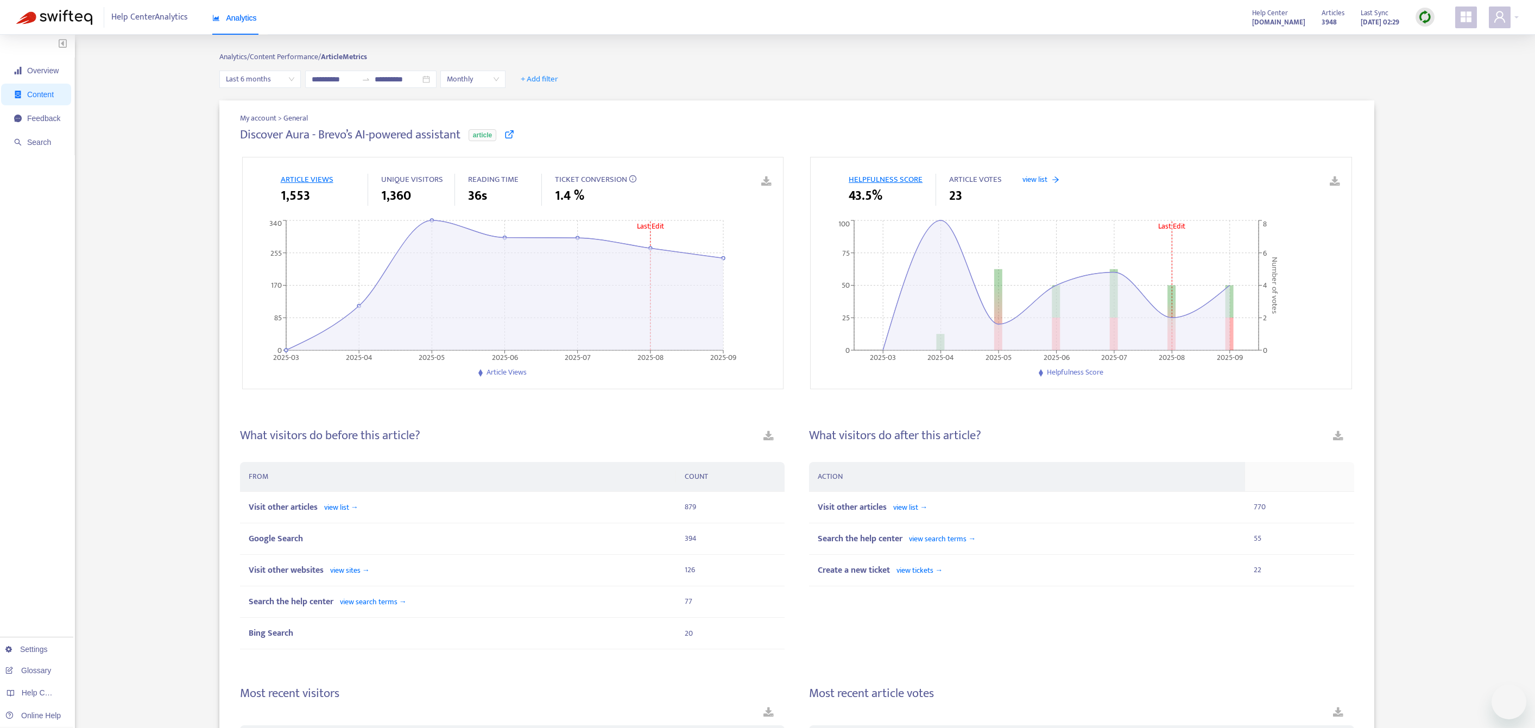 The height and width of the screenshot is (728, 1535). What do you see at coordinates (539, 79) in the screenshot?
I see `button: + Add filter` at bounding box center [539, 79].